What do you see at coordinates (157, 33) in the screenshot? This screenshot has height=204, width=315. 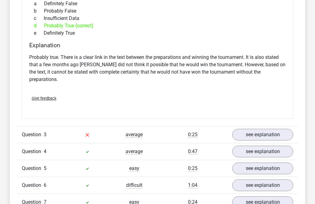 I see `div: Definitely True` at bounding box center [157, 33].